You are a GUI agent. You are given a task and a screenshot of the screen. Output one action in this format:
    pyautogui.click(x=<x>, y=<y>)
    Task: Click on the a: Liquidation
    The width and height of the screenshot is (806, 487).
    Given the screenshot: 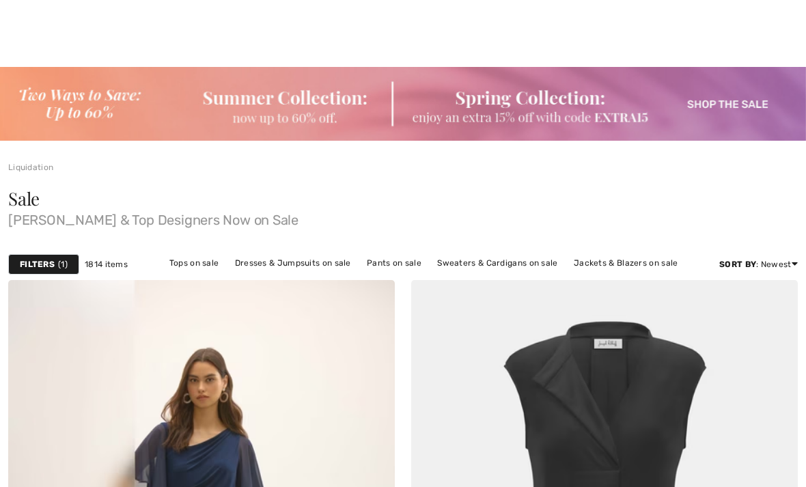 What is the action you would take?
    pyautogui.click(x=31, y=167)
    